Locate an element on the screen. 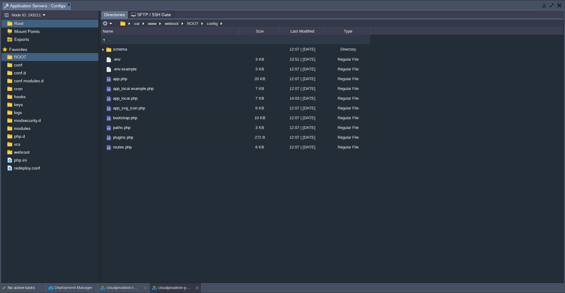  div: 20 KB is located at coordinates (259, 79).